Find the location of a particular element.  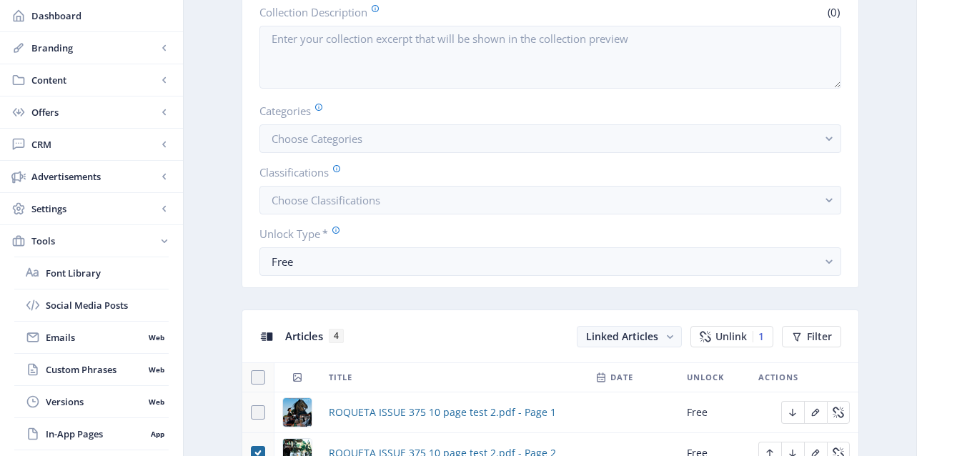

label: Categories is located at coordinates (545, 111).